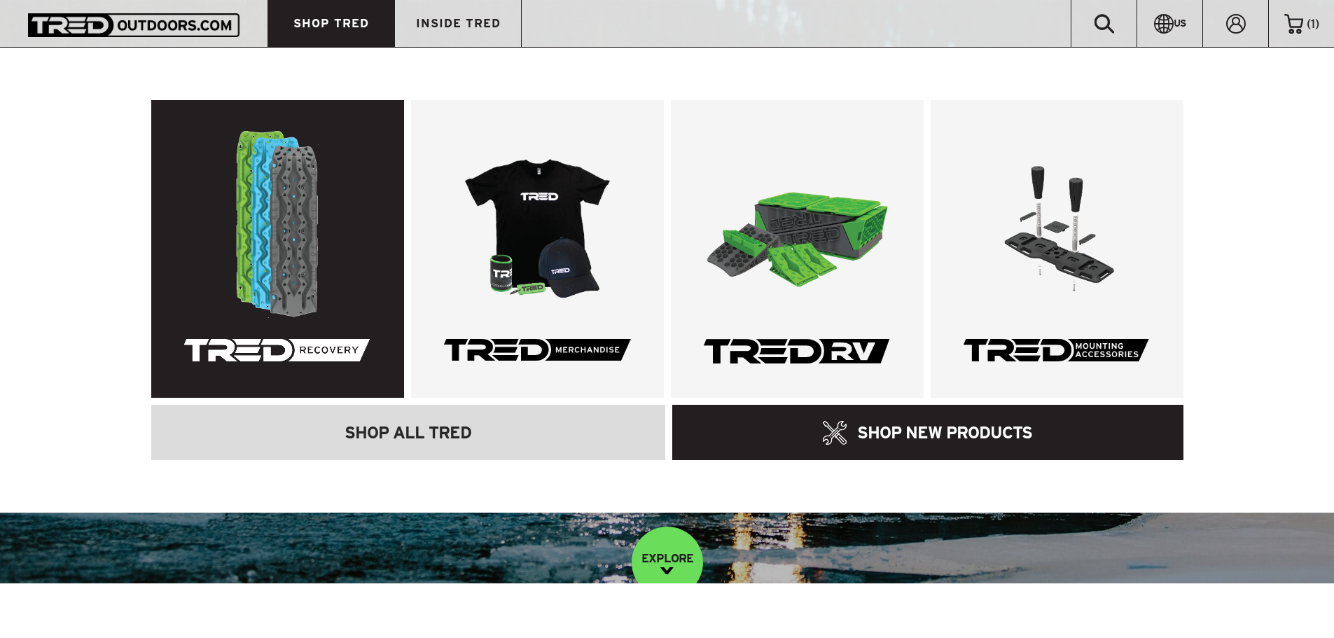  What do you see at coordinates (458, 23) in the screenshot?
I see `span: INSIDE TRED` at bounding box center [458, 23].